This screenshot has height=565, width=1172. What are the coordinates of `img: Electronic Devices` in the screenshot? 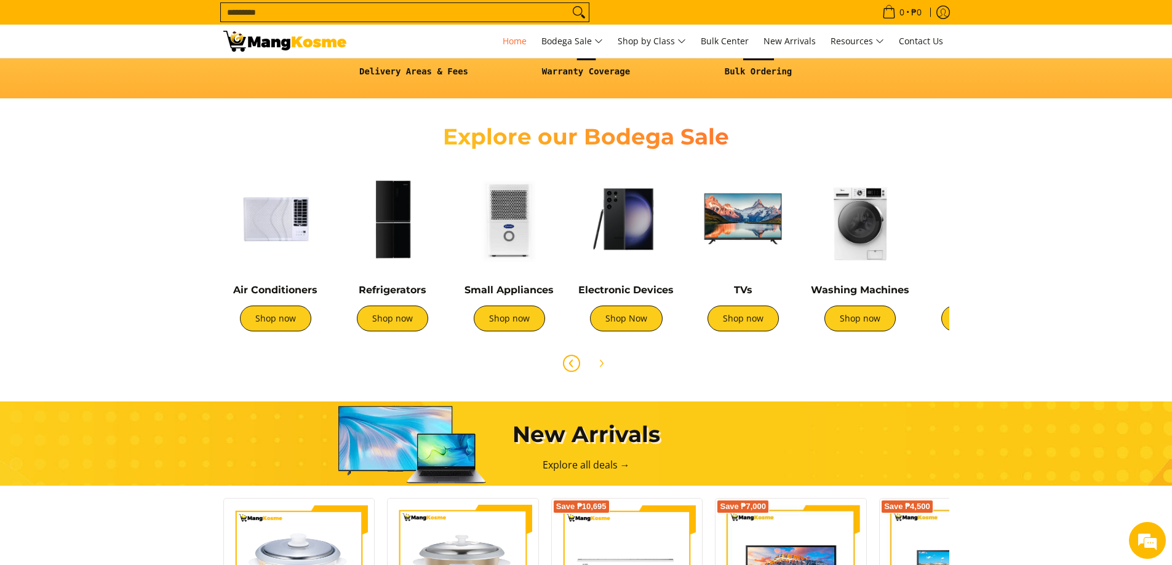 It's located at (626, 219).